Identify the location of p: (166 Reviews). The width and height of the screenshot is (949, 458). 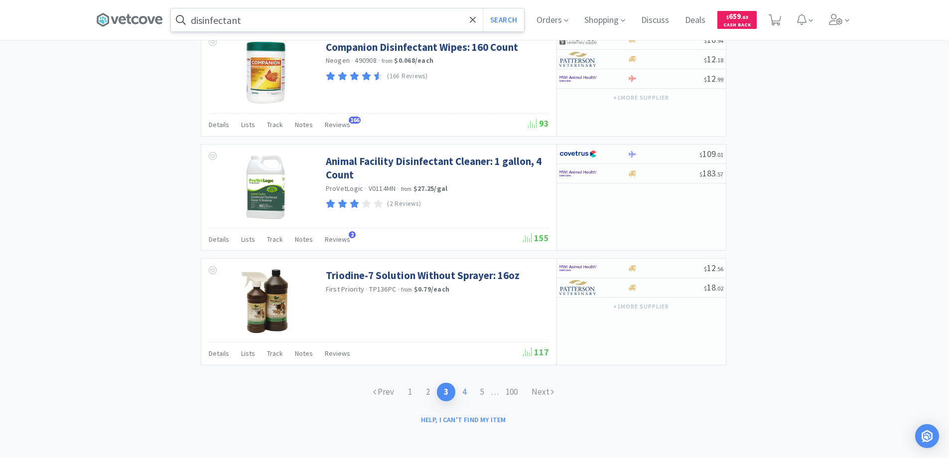
(407, 76).